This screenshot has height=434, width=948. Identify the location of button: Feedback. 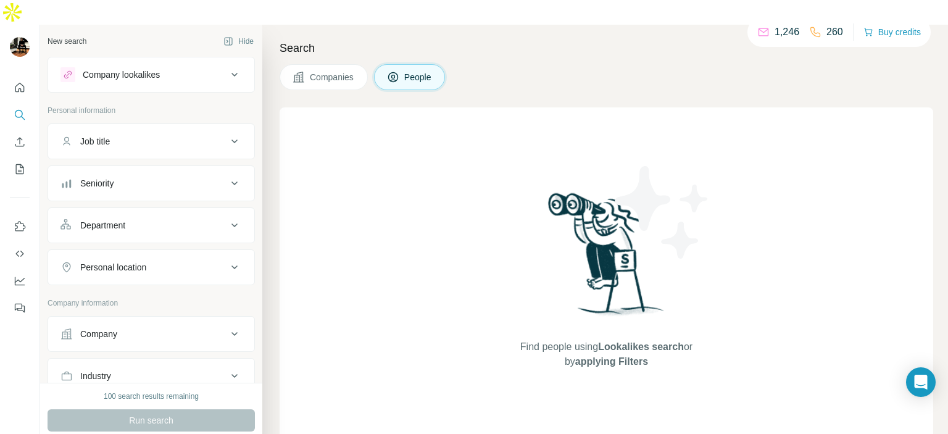
(20, 308).